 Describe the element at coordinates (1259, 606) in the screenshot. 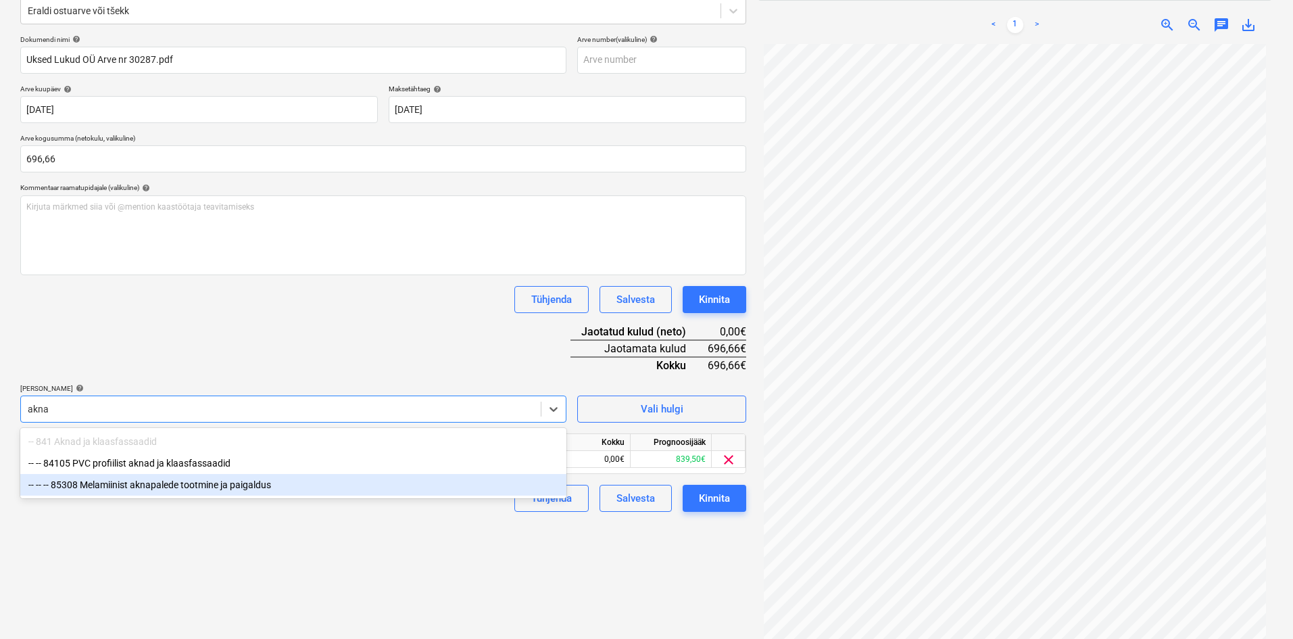

I see `div: Vestlusvidin` at that location.